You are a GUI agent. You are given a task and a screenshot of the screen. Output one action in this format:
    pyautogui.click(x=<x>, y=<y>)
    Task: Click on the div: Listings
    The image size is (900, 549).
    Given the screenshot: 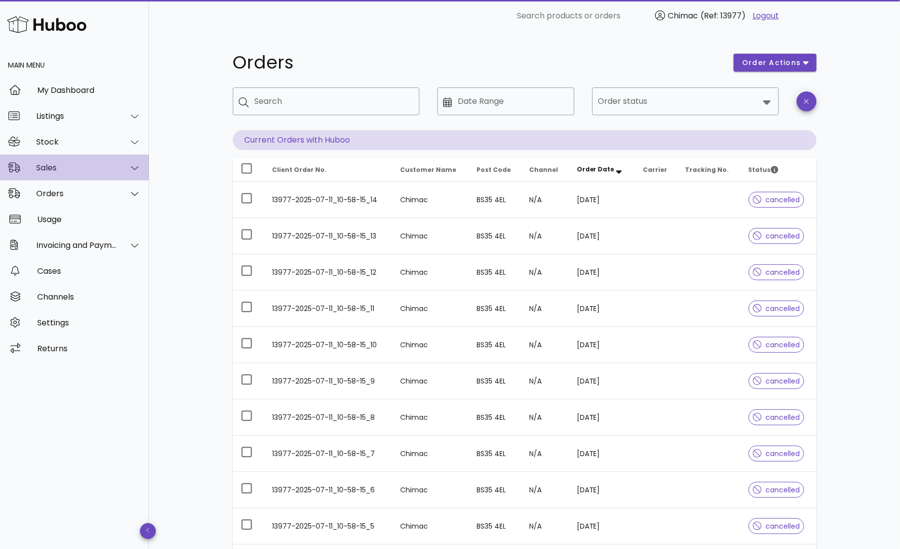 What is the action you would take?
    pyautogui.click(x=76, y=116)
    